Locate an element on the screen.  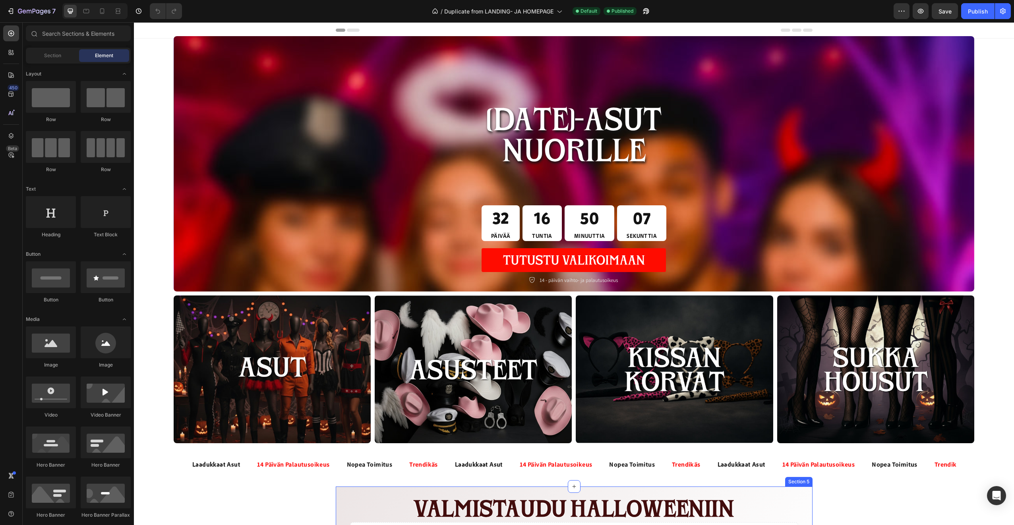
div: Open Intercom Messenger is located at coordinates (996, 496).